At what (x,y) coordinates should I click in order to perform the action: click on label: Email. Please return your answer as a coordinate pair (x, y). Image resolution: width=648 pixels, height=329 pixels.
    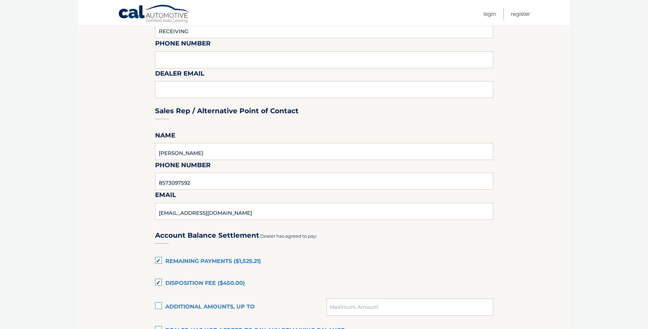
    Looking at the image, I should click on (165, 196).